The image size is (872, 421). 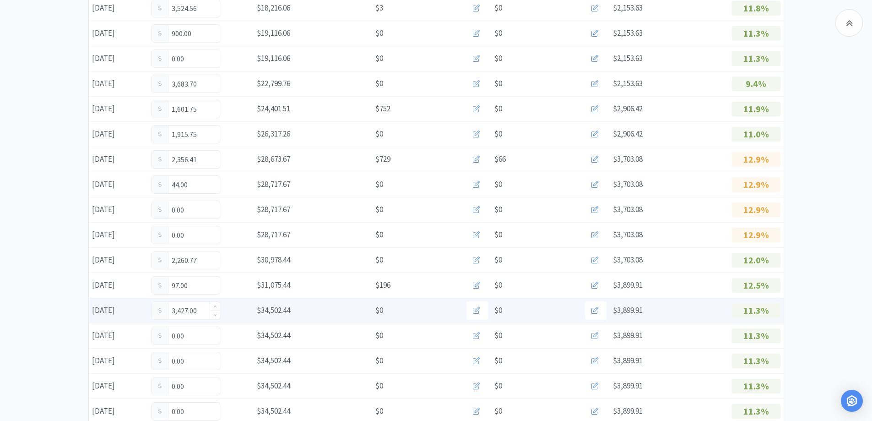 I want to click on p: 12.5%, so click(x=756, y=285).